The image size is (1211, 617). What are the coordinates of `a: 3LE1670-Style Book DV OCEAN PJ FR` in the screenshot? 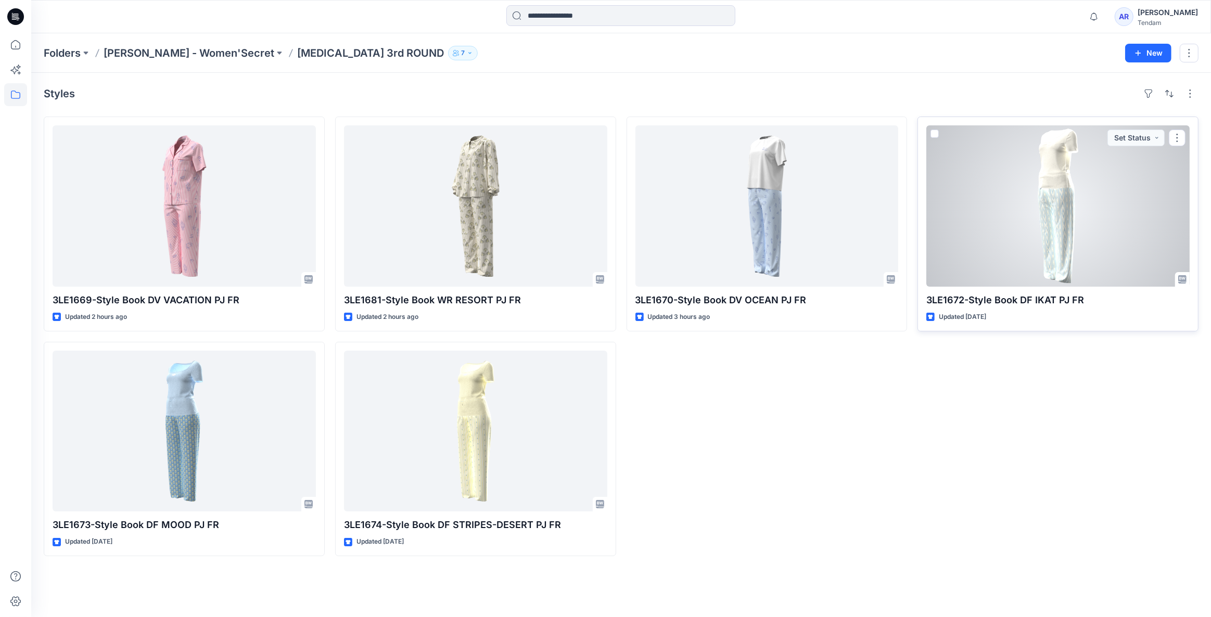 It's located at (767, 206).